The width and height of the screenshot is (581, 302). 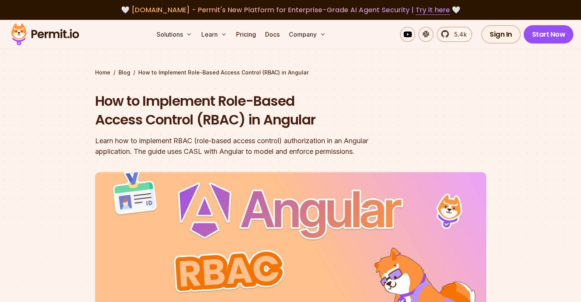 I want to click on button: Solutions, so click(x=174, y=34).